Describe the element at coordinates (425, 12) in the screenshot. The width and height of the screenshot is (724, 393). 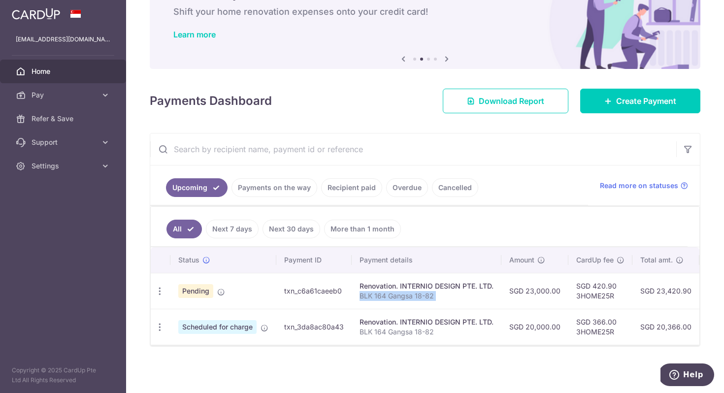
I see `h6: Shift your home renovation expenses onto your credit card!` at that location.